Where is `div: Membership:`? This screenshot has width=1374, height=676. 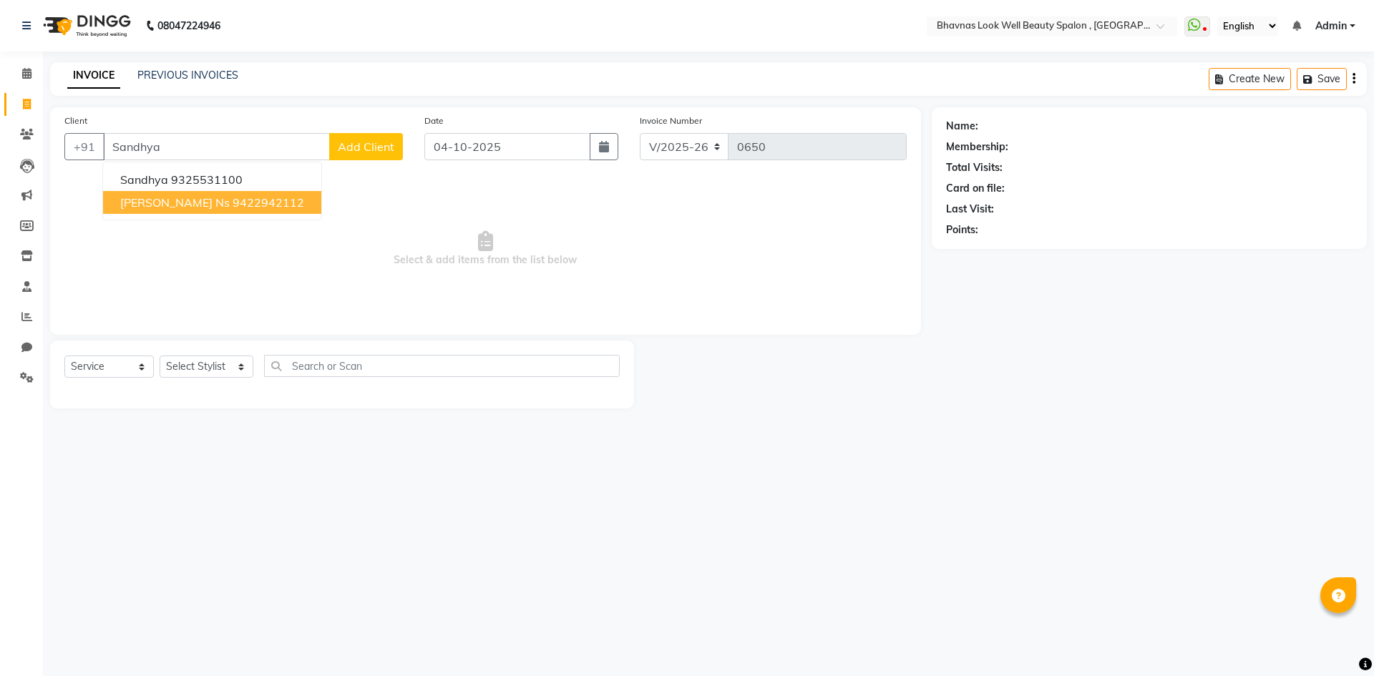 div: Membership: is located at coordinates (977, 147).